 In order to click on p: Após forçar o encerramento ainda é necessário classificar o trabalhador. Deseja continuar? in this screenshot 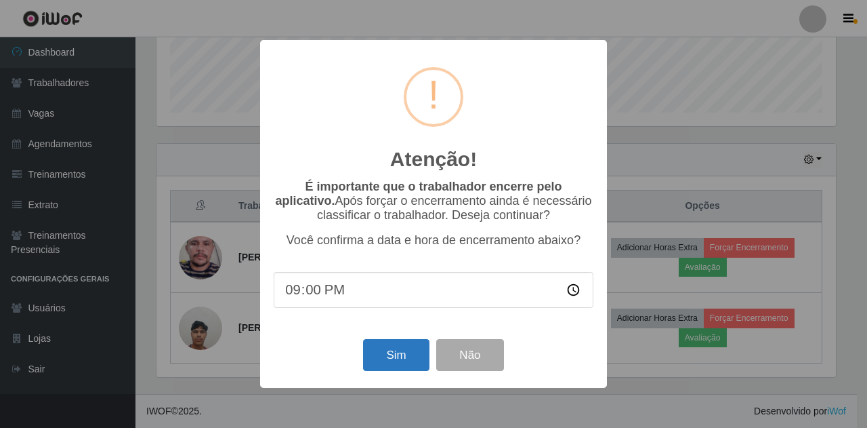, I will do `click(434, 201)`.